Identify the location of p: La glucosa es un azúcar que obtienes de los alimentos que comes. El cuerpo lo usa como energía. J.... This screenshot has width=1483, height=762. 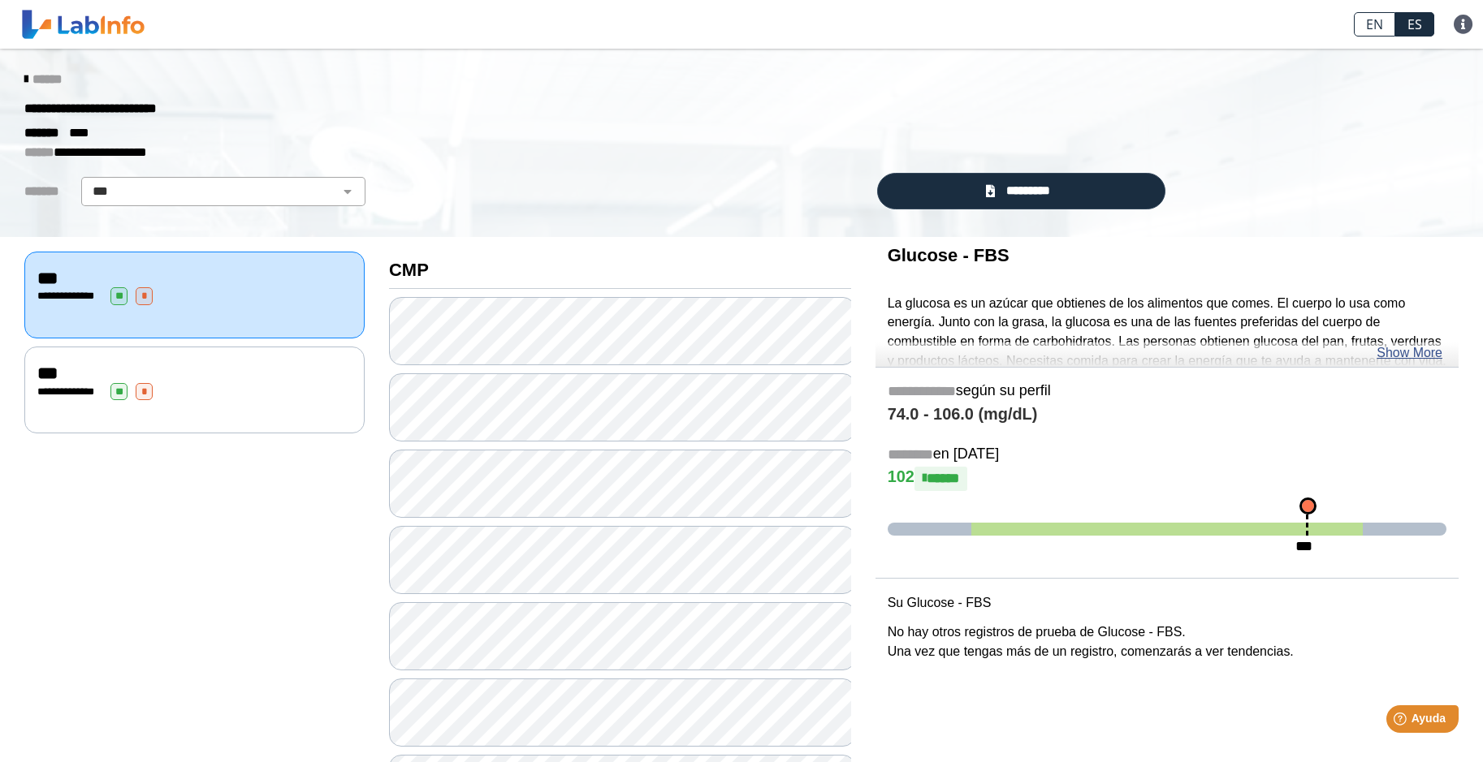
(1167, 352).